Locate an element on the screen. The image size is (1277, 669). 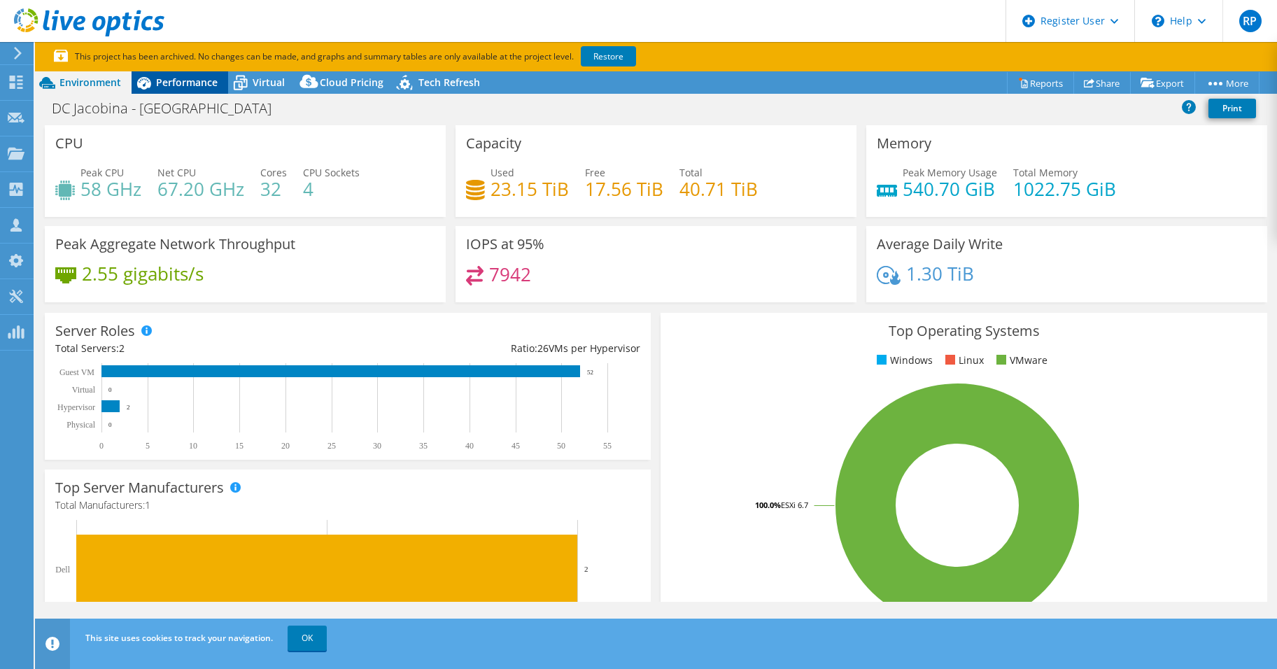
a: OK is located at coordinates (307, 638).